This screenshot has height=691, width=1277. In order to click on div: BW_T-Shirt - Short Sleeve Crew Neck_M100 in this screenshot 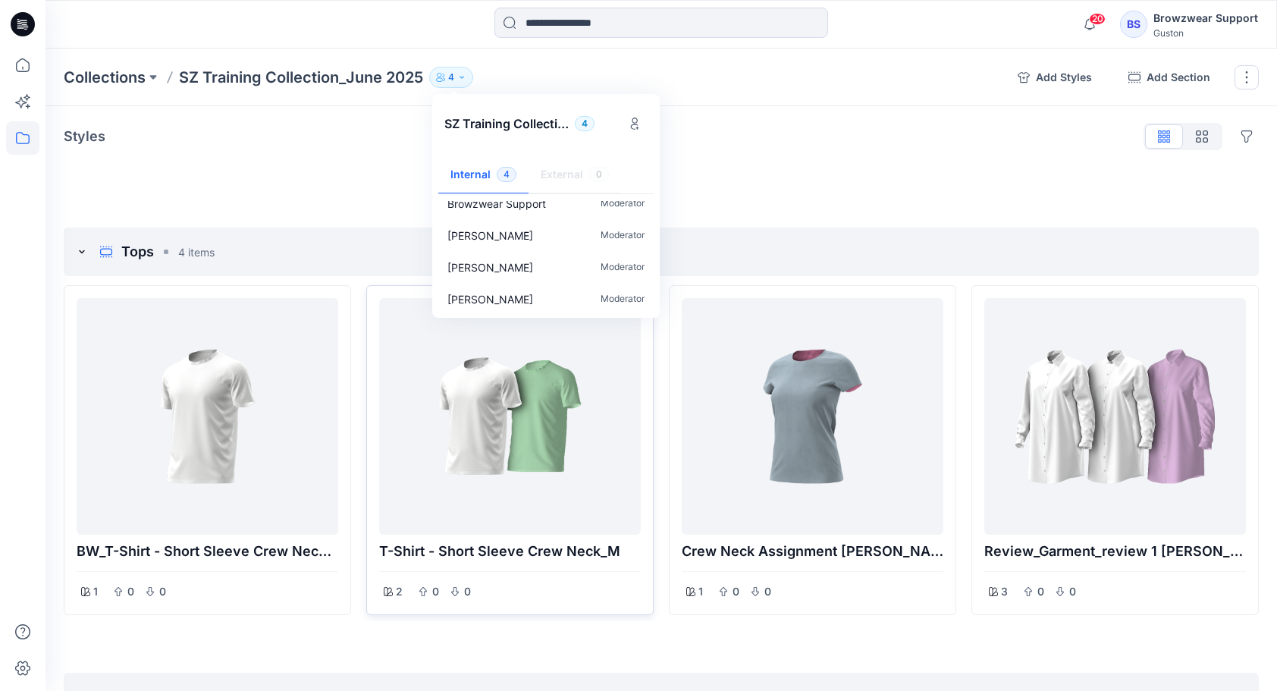, I will do `click(207, 450)`.